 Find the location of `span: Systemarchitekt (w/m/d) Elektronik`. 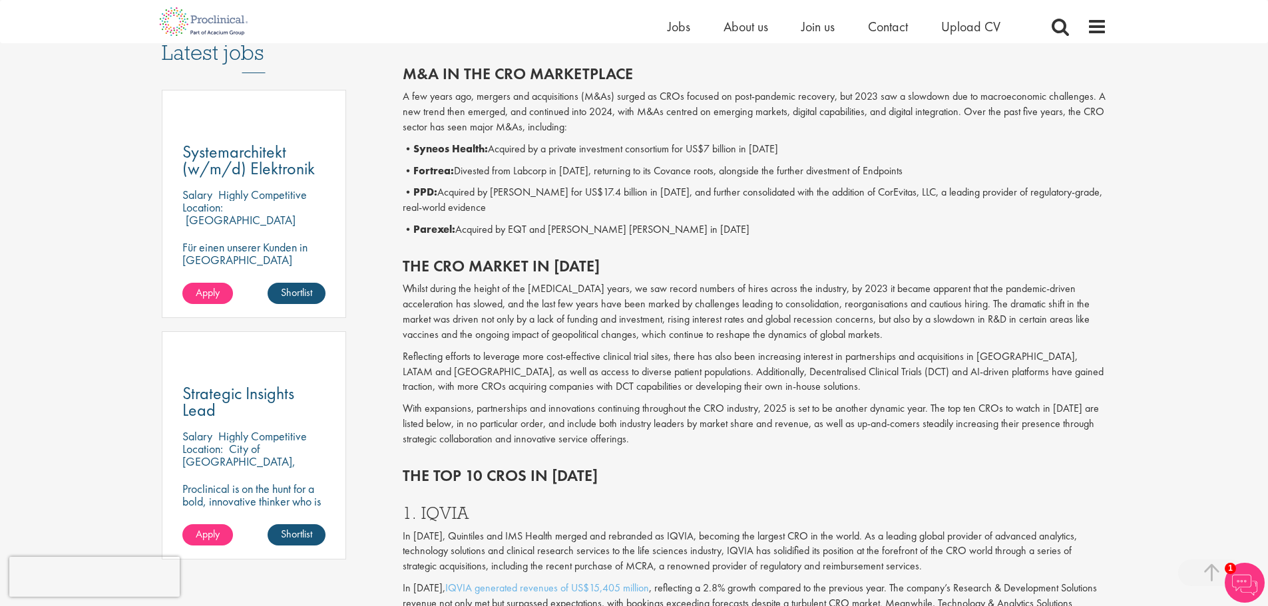

span: Systemarchitekt (w/m/d) Elektronik is located at coordinates (248, 160).